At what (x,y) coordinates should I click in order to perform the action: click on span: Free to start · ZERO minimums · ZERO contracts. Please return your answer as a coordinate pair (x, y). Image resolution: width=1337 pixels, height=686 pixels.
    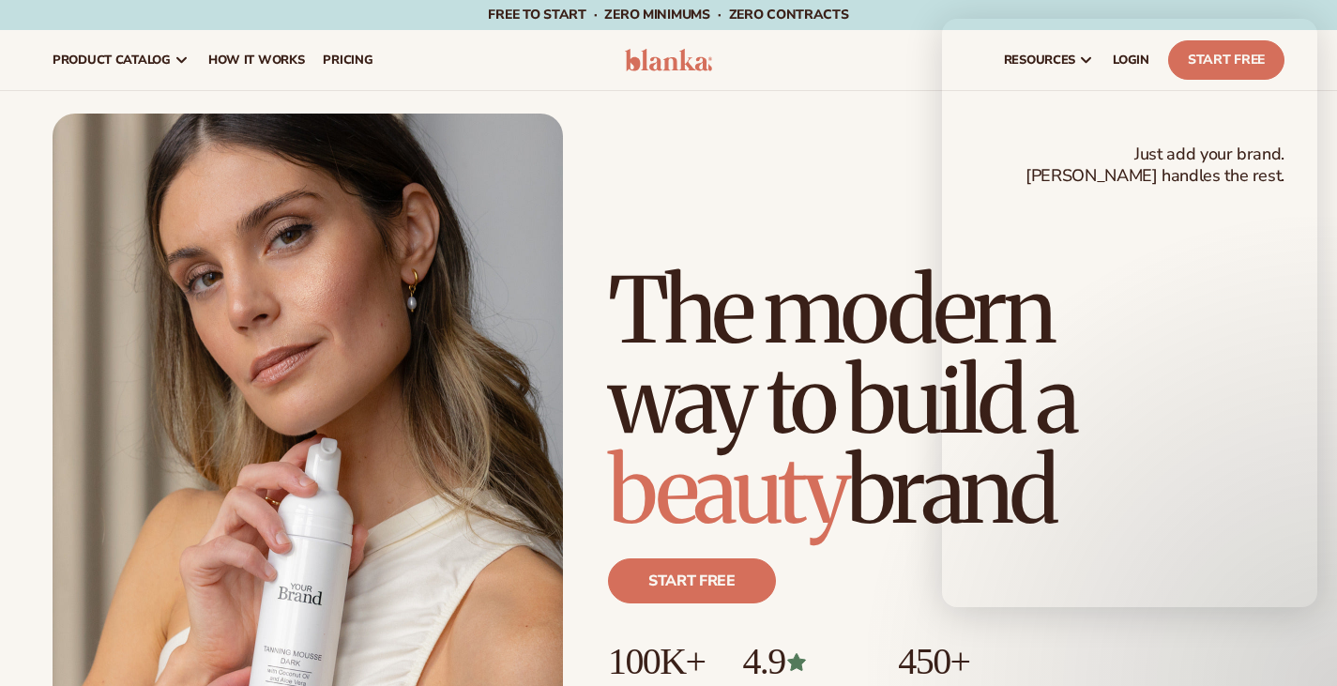
    Looking at the image, I should click on (668, 14).